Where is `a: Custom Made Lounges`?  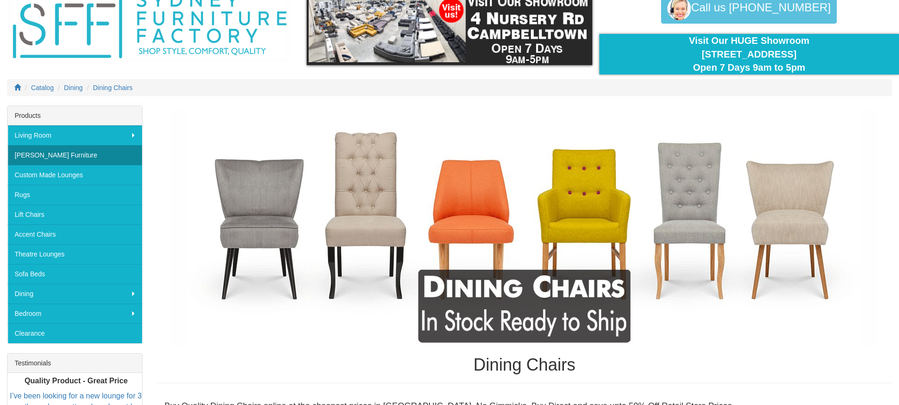 a: Custom Made Lounges is located at coordinates (75, 175).